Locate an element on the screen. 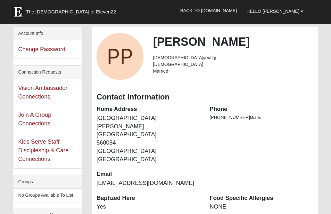 This screenshot has width=331, height=214. dt: Baptized Here is located at coordinates (148, 199).